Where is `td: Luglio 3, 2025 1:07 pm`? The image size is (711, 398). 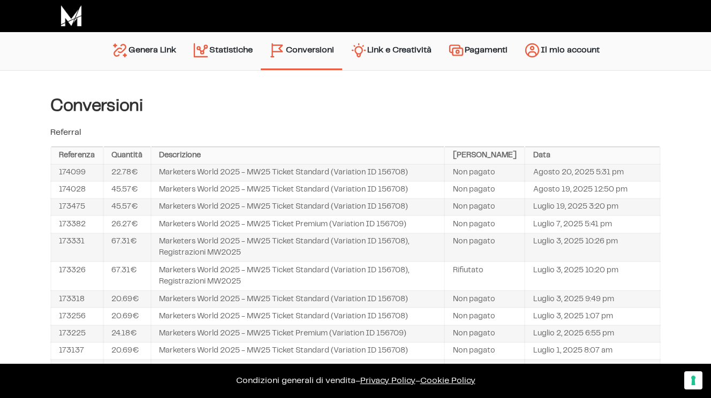
td: Luglio 3, 2025 1:07 pm is located at coordinates (592, 316).